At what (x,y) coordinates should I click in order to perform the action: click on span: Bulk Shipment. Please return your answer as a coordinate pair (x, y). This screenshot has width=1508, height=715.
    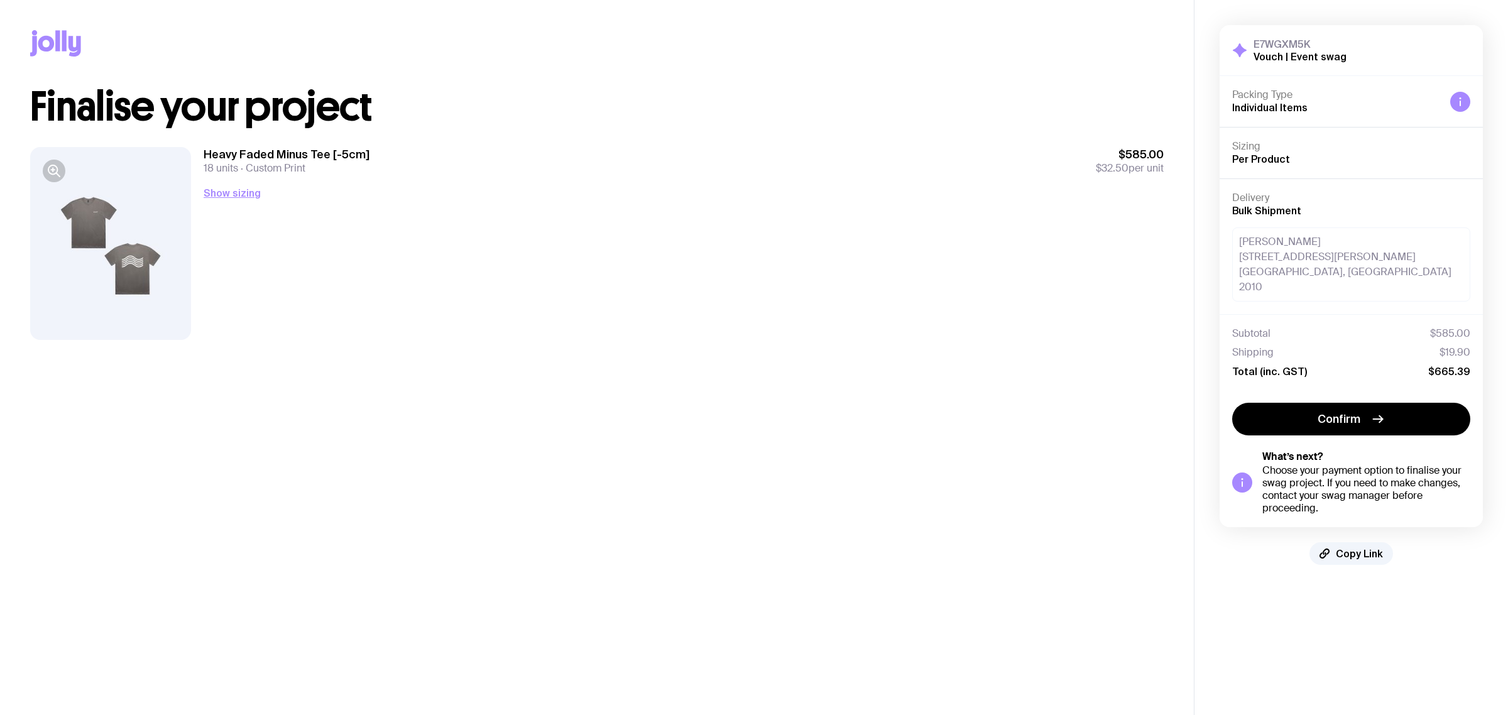
    Looking at the image, I should click on (1266, 210).